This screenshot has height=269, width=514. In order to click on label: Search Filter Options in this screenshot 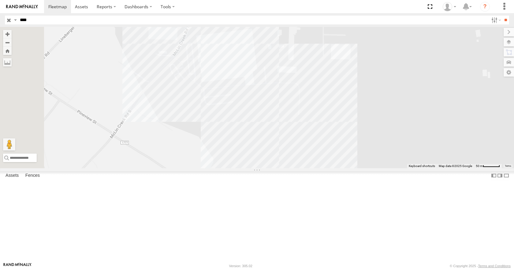, I will do `click(495, 20)`.